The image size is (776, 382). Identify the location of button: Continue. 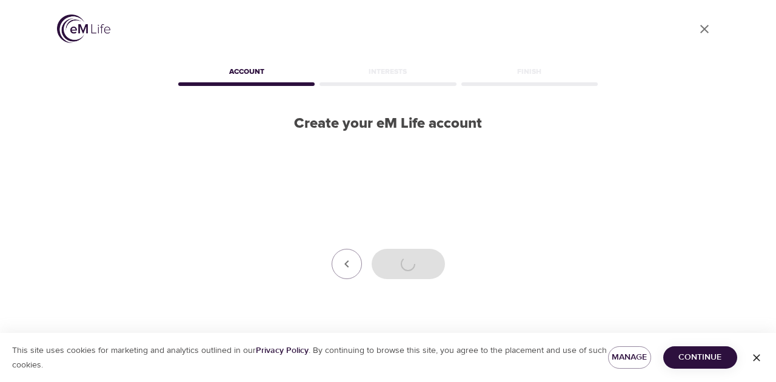
(700, 357).